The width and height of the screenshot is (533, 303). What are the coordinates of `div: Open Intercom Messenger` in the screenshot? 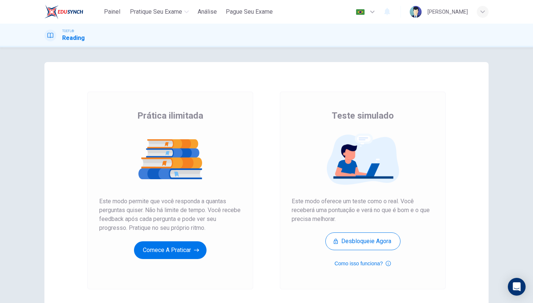 It's located at (516, 287).